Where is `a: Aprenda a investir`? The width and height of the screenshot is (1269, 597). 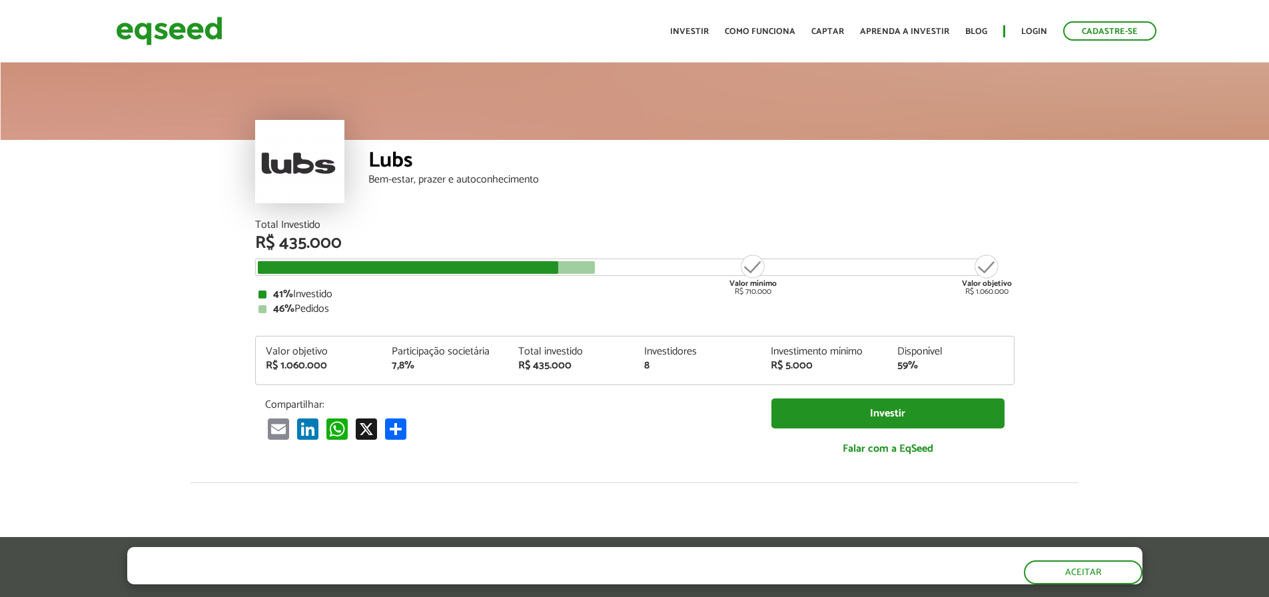
a: Aprenda a investir is located at coordinates (904, 31).